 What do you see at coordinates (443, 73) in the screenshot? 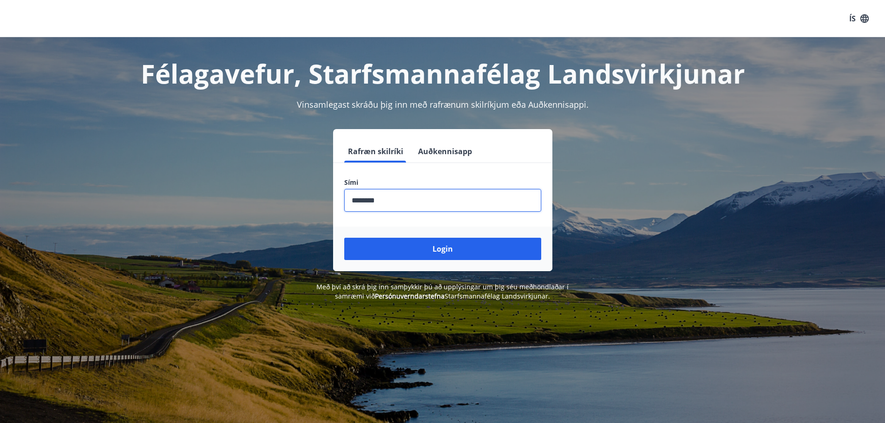
I see `h1: Félagavefur, Starfsmannafélag Landsvirkjunar` at bounding box center [443, 73].